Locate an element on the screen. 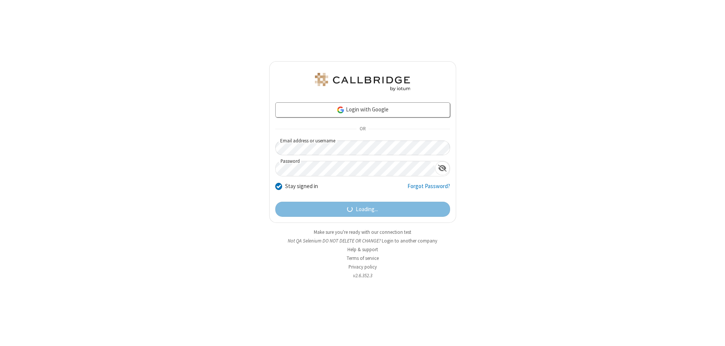  a: Forgot Password? is located at coordinates (428, 189).